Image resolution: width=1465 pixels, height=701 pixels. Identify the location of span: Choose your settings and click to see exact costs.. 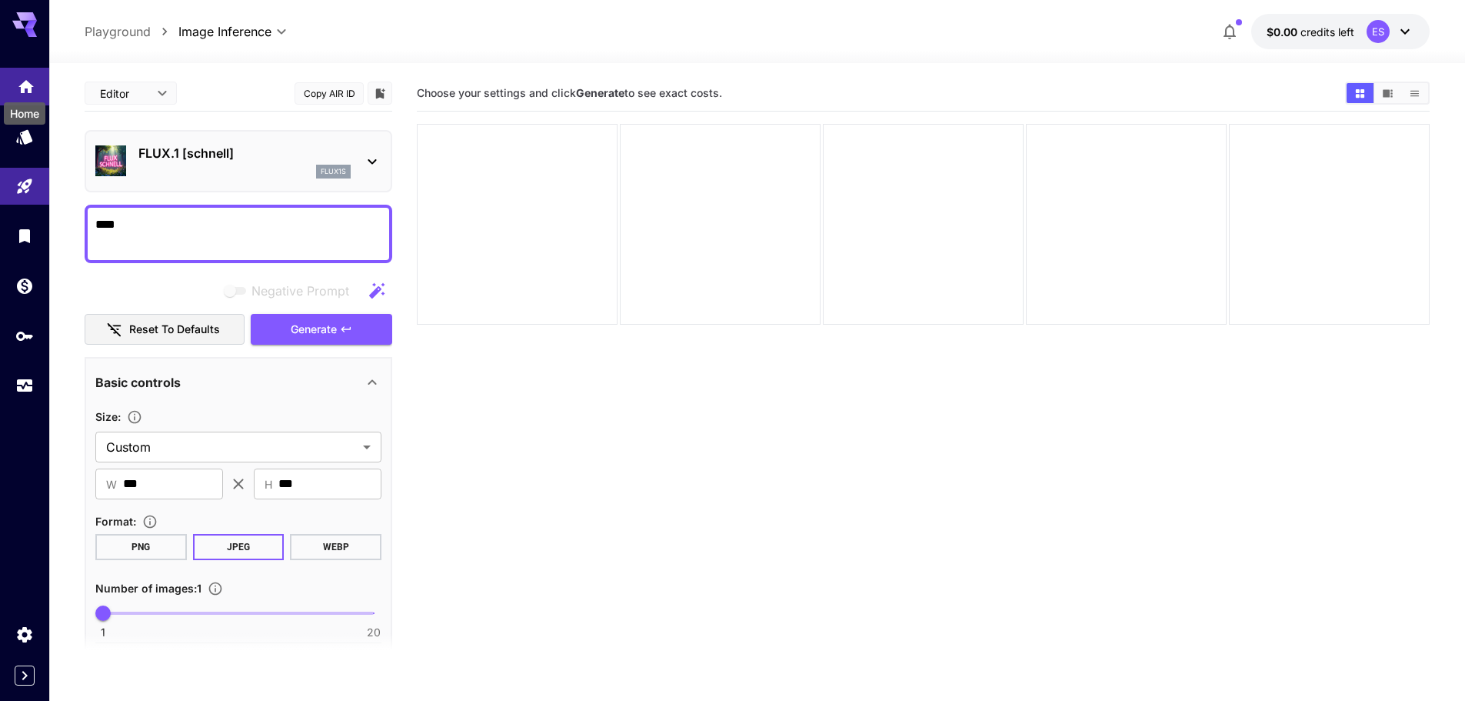
(569, 92).